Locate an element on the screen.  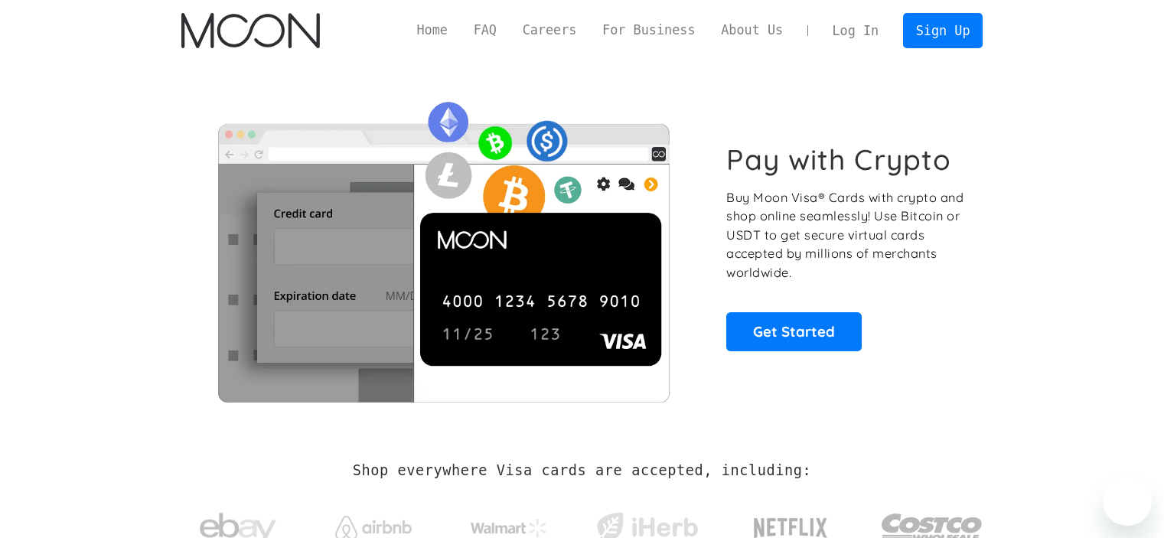
img: Moon Logo is located at coordinates (250, 31).